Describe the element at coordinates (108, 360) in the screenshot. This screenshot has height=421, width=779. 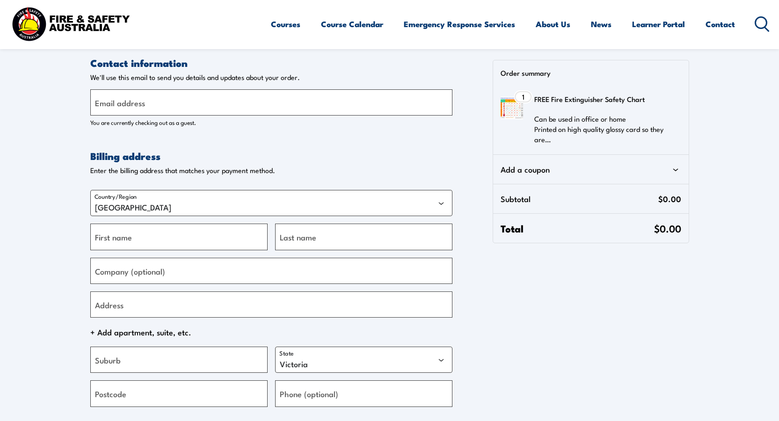
I see `label: Suburb` at that location.